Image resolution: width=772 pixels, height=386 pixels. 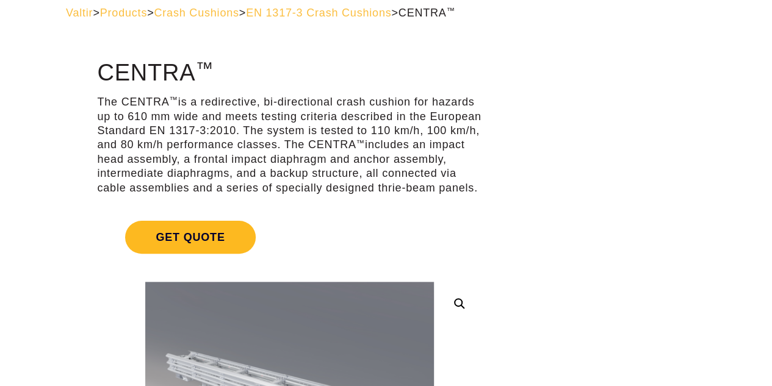 I want to click on span: CENTRA, so click(x=426, y=13).